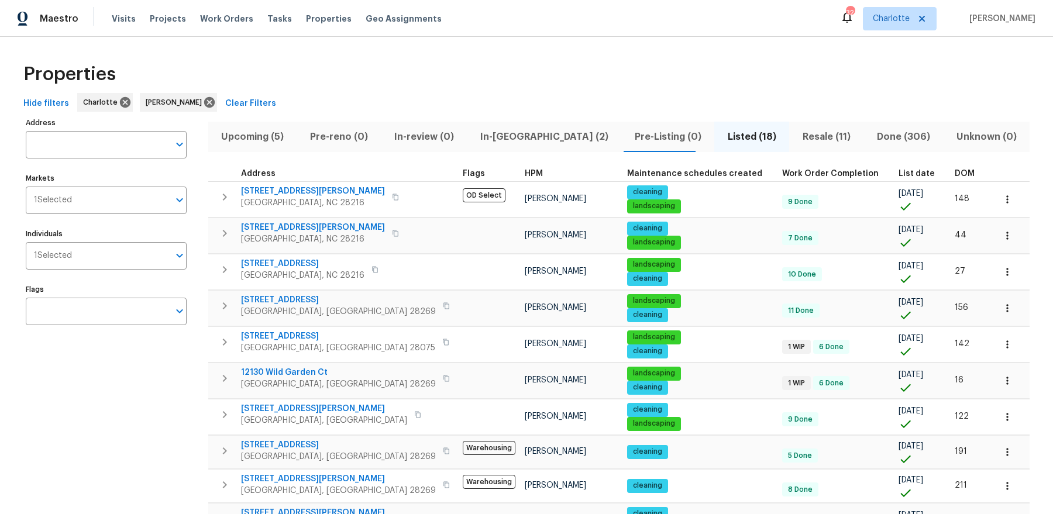 The width and height of the screenshot is (1053, 514). I want to click on span: 16, so click(959, 380).